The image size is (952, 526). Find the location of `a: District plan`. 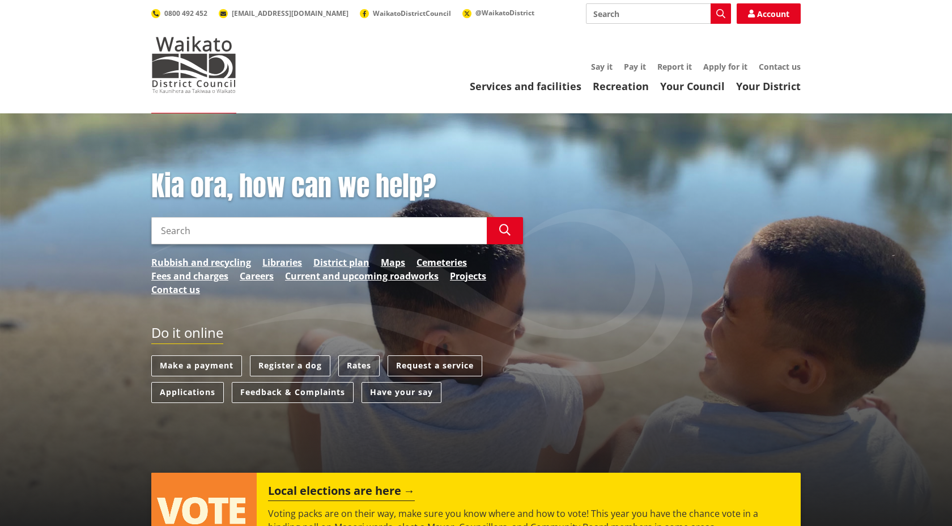

a: District plan is located at coordinates (341, 262).